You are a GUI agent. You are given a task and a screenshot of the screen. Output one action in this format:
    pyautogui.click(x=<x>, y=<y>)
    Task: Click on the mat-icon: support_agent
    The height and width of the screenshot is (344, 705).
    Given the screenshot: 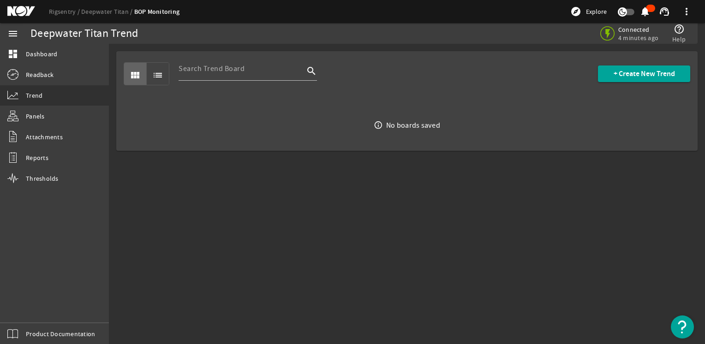 What is the action you would take?
    pyautogui.click(x=665, y=12)
    